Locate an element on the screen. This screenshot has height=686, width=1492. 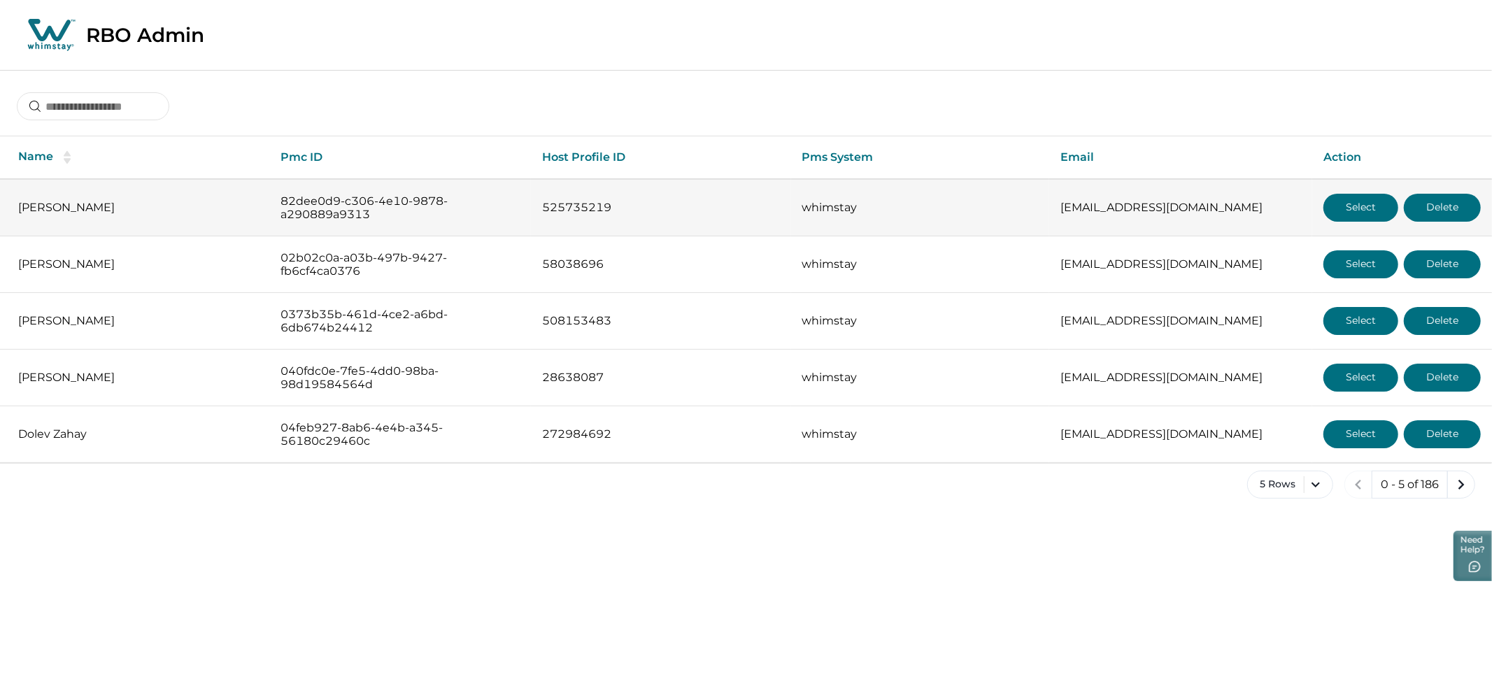
button: next page is located at coordinates (1462, 485).